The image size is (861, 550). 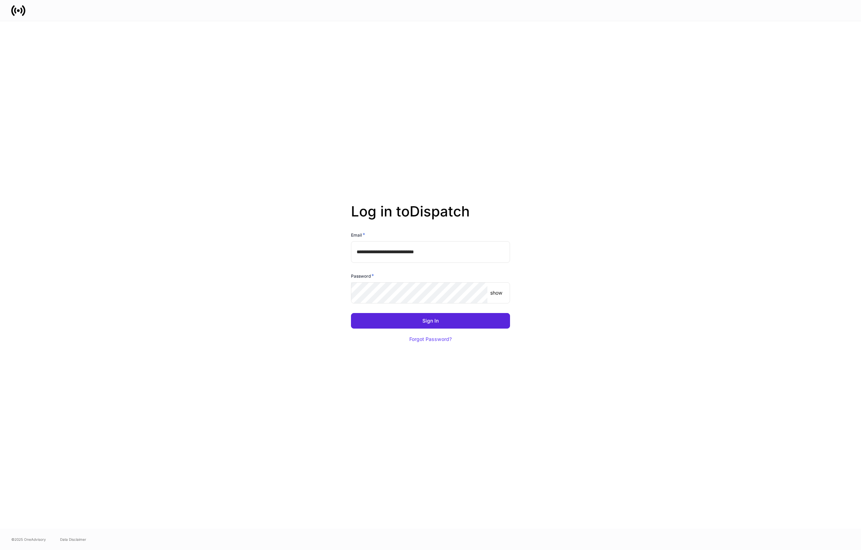 I want to click on div: Forgot Password?, so click(x=431, y=339).